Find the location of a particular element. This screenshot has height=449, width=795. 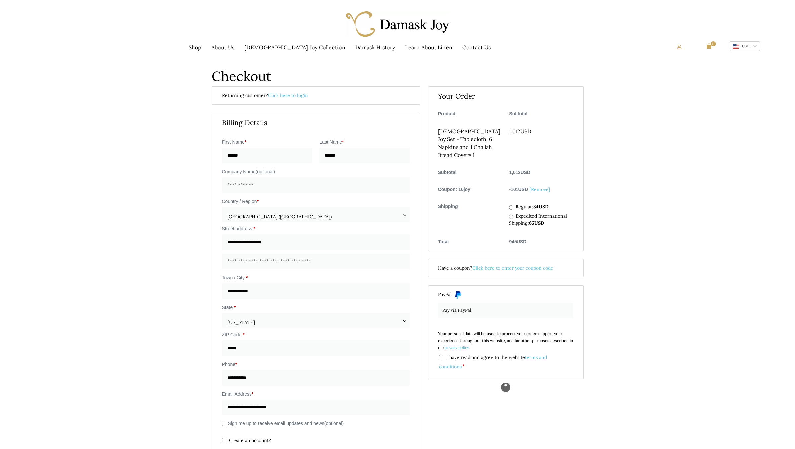

a: Click here to login is located at coordinates (288, 95).